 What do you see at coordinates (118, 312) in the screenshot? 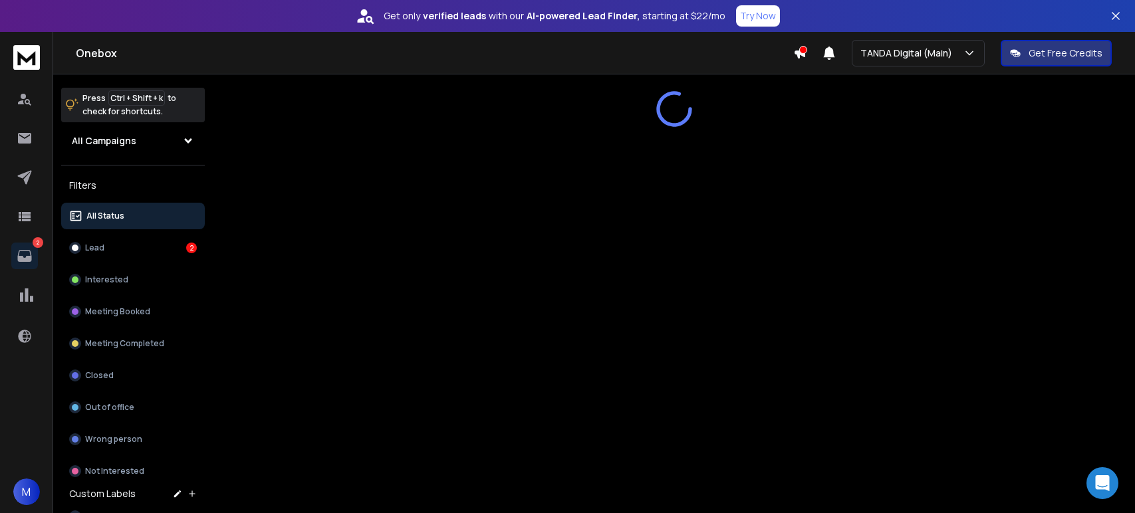
I see `p: Meeting Booked` at bounding box center [118, 312].